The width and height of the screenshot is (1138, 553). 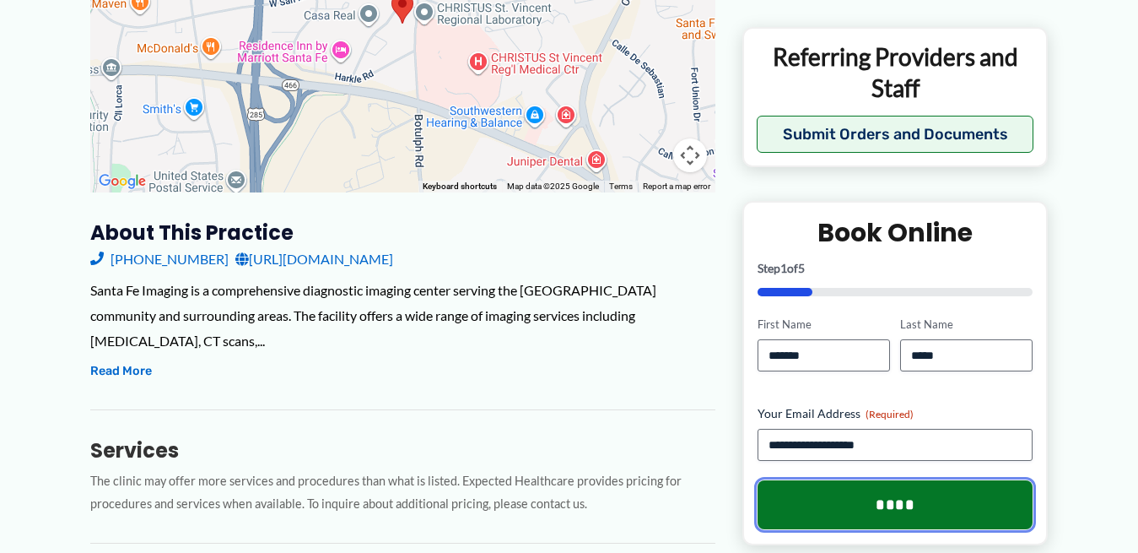 I want to click on label: First Name, so click(x=824, y=324).